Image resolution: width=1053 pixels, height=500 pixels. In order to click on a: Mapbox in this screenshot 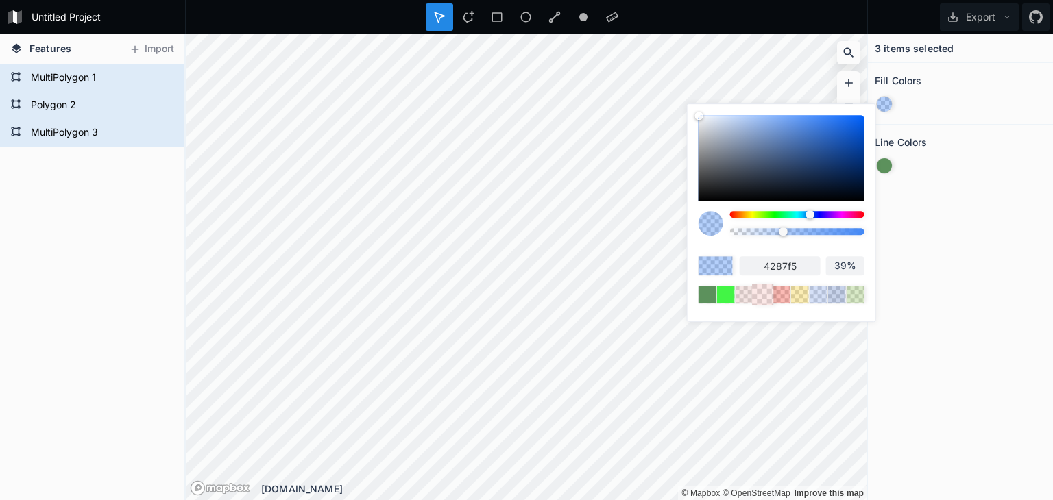, I will do `click(701, 494)`.